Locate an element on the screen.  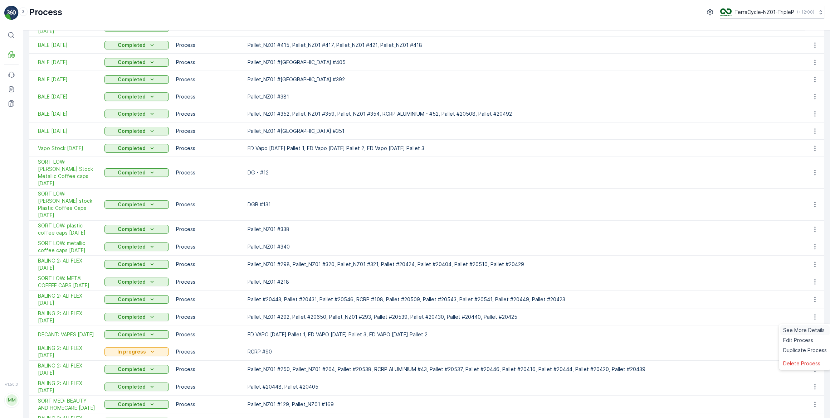
a: Vapo Stock 19/6/25 is located at coordinates (68, 148).